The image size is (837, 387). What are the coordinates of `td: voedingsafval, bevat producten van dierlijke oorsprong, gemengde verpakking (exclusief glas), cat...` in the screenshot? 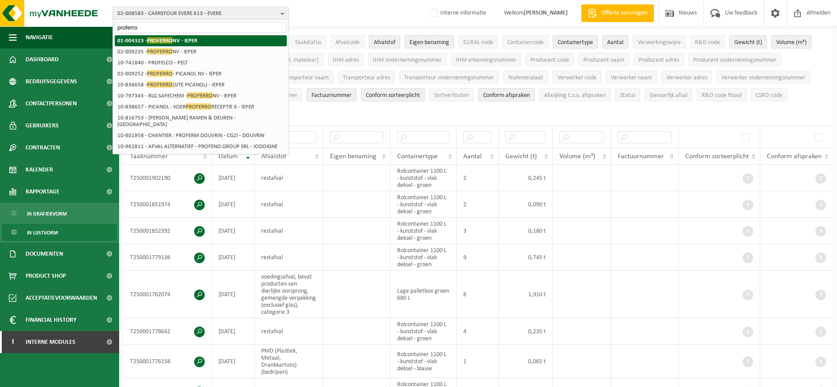 It's located at (288, 295).